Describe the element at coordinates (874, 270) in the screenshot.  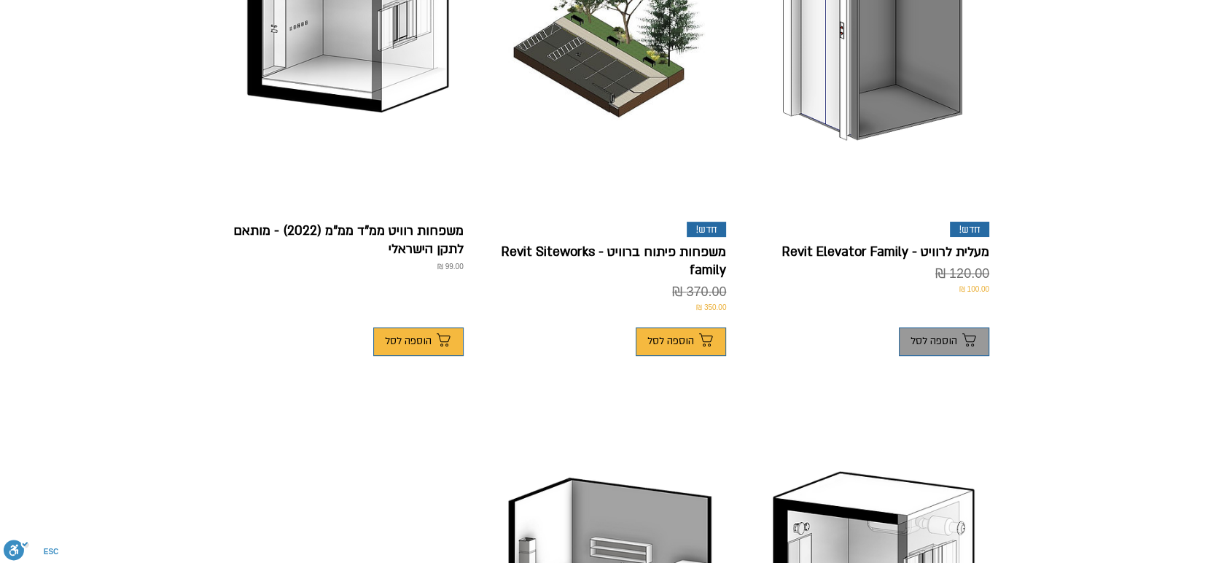
I see `a: חדש! מעלית לרוויט - Revit Elevator Family120.00 ₪100.00 ₪` at that location.